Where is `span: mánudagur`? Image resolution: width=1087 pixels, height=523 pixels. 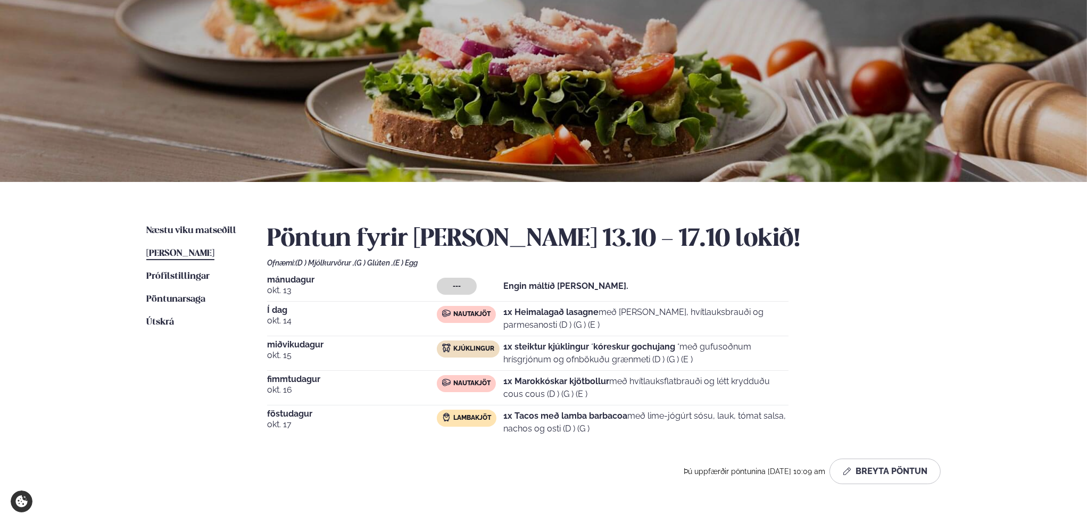
span: mánudagur is located at coordinates (352, 280).